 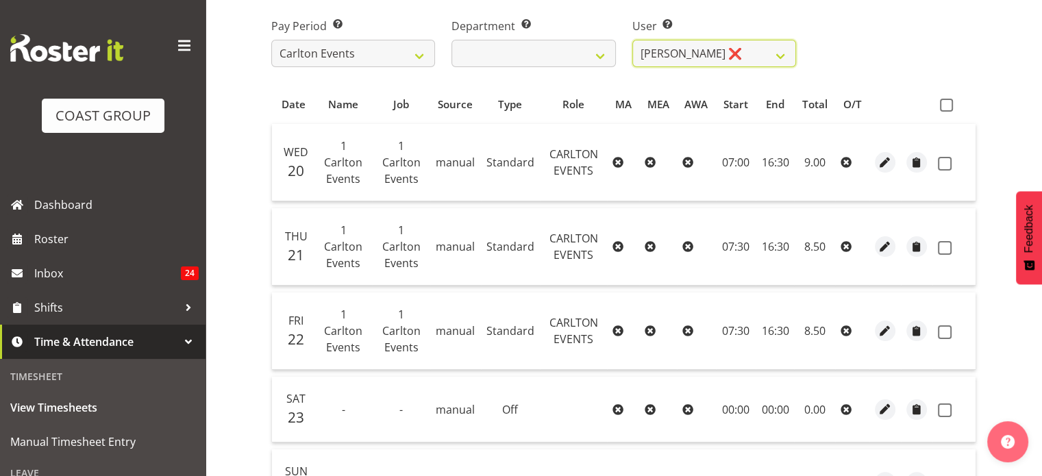 I want to click on div: COAST GROUP, so click(x=103, y=116).